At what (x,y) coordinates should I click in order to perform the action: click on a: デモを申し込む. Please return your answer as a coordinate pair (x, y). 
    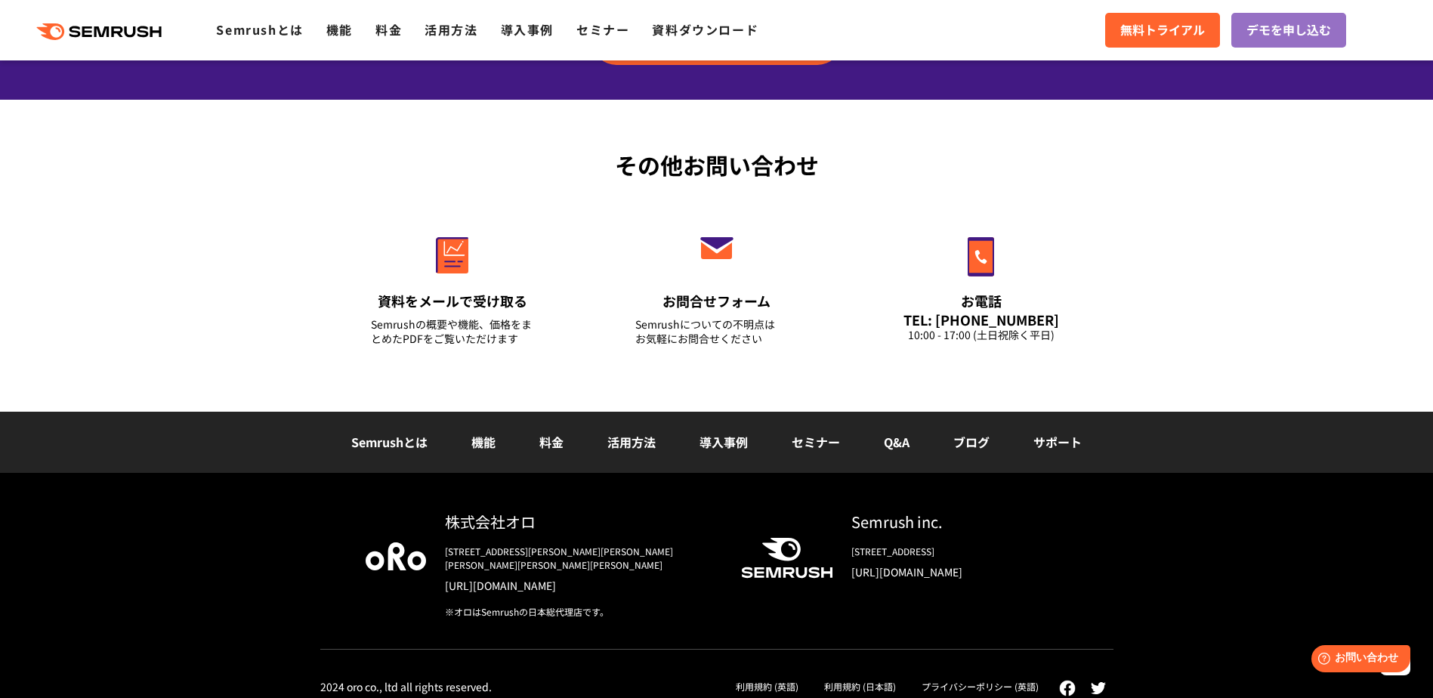
    Looking at the image, I should click on (1289, 30).